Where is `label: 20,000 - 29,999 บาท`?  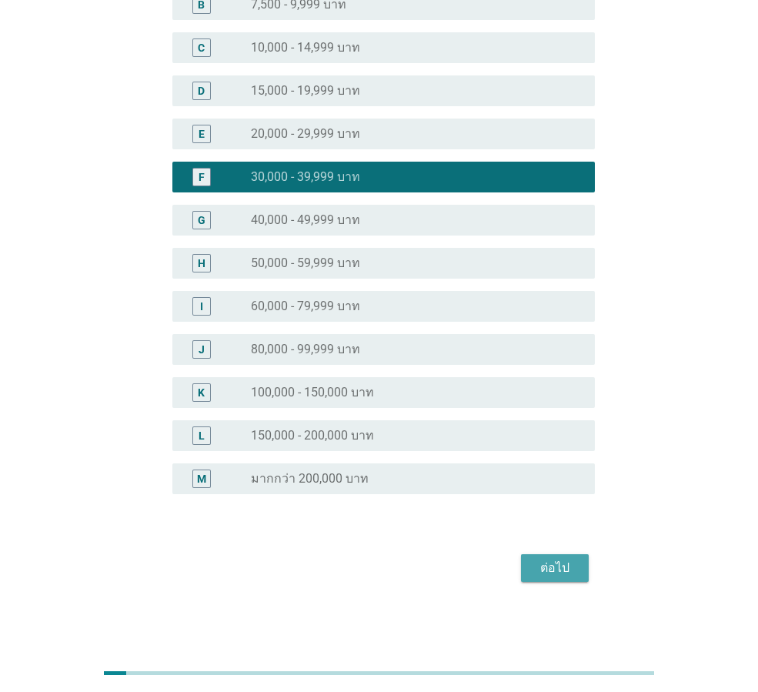
label: 20,000 - 29,999 บาท is located at coordinates (306, 134).